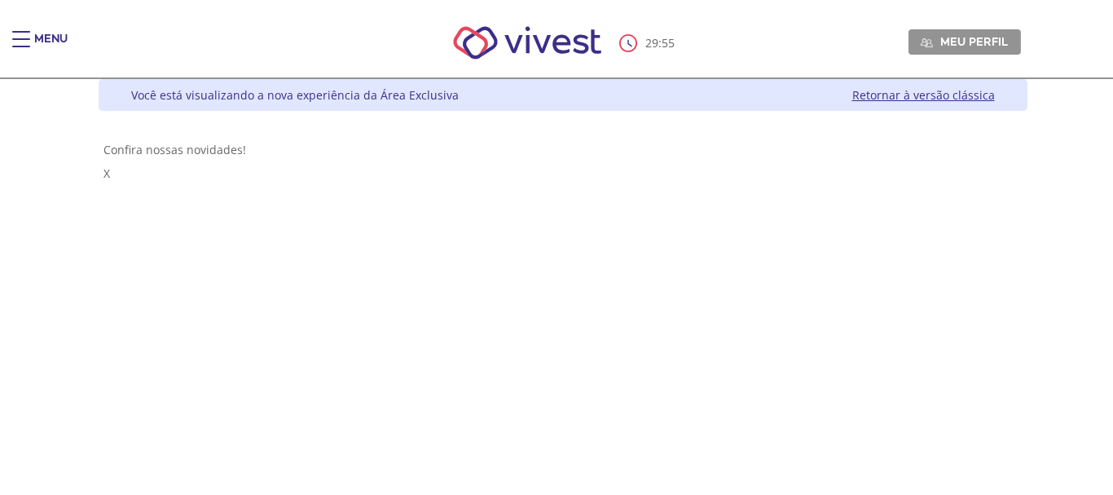 This screenshot has height=495, width=1113. What do you see at coordinates (295, 95) in the screenshot?
I see `div: Você está visualizando a nova experiência da Área Exclusiva` at bounding box center [295, 95].